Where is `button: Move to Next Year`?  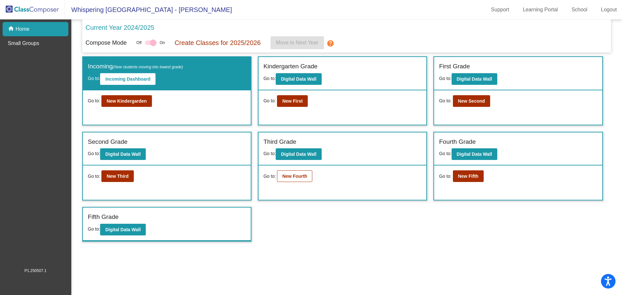
button: Move to Next Year is located at coordinates (297, 43).